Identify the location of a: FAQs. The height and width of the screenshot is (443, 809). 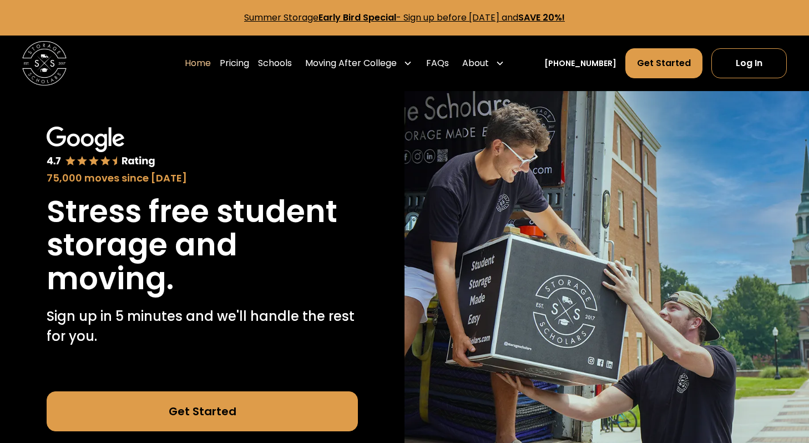
(437, 63).